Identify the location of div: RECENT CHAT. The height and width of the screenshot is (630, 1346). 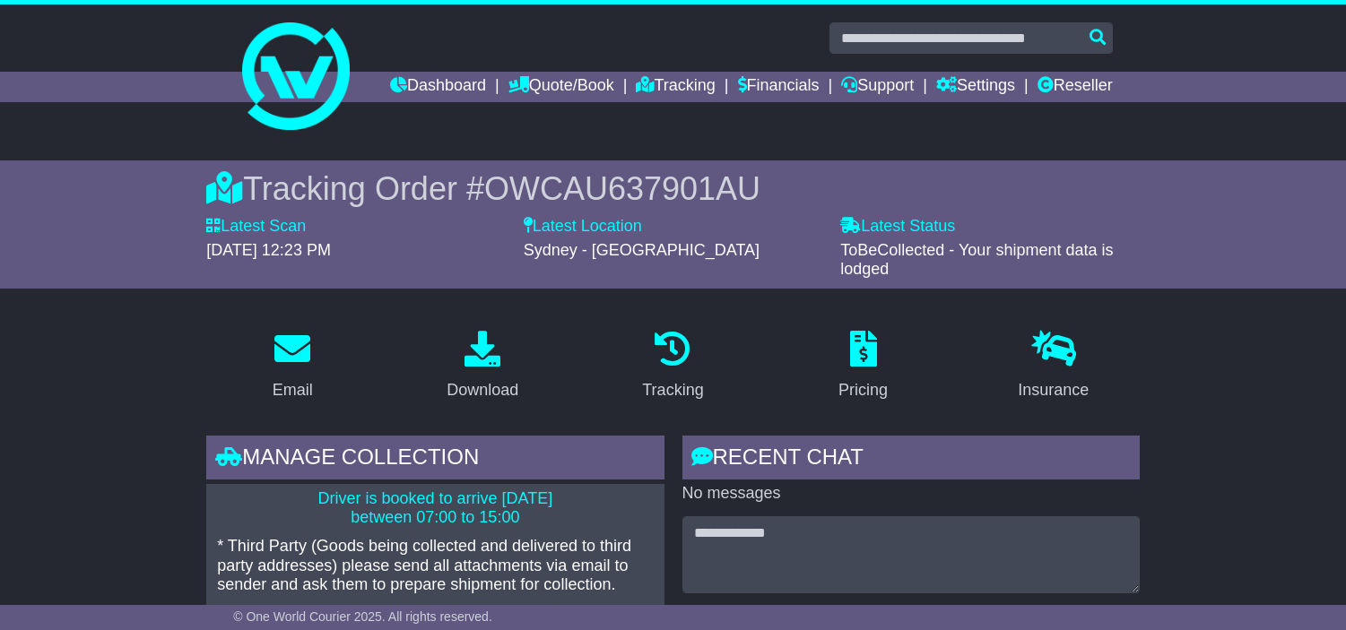
(911, 460).